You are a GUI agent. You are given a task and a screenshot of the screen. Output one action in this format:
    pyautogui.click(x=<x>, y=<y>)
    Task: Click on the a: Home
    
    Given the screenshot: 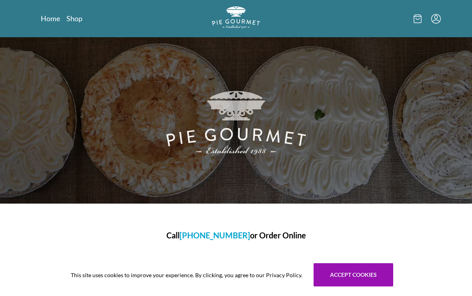 What is the action you would take?
    pyautogui.click(x=50, y=18)
    